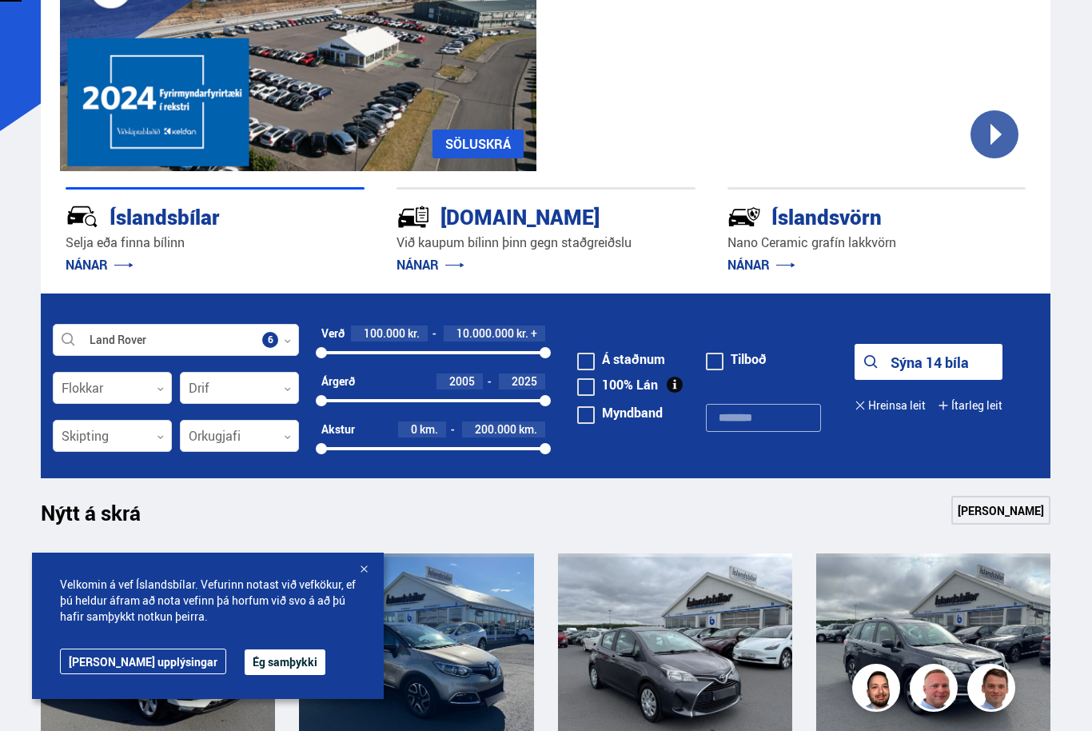 The height and width of the screenshot is (731, 1092). Describe the element at coordinates (617, 384) in the screenshot. I see `label: 100% Lán` at that location.